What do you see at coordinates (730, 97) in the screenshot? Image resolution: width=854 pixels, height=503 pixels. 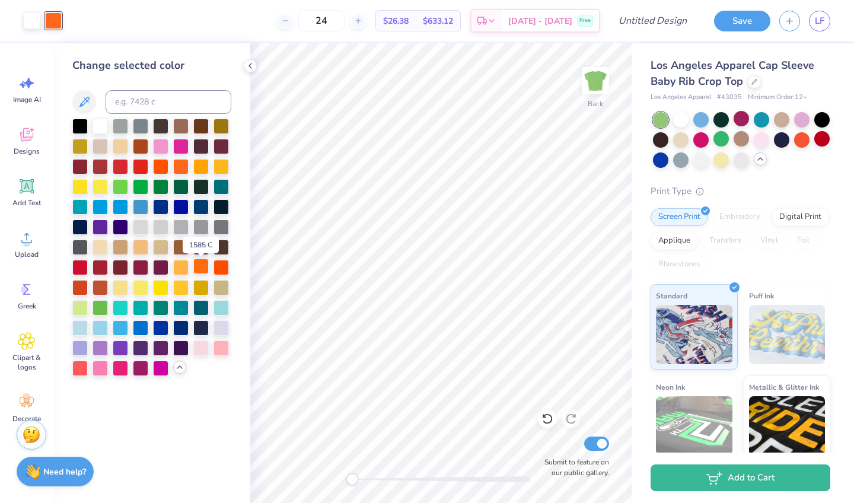 I see `span: # 43035` at bounding box center [730, 97].